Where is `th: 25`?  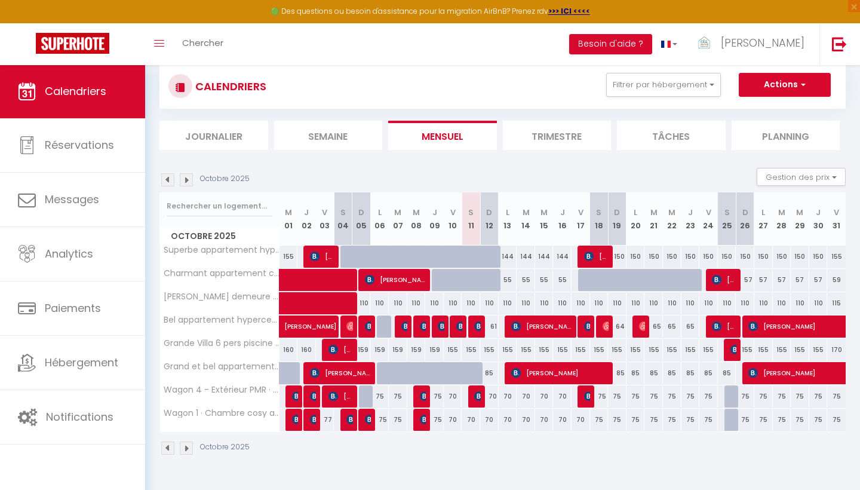
th: 25 is located at coordinates (727, 219).